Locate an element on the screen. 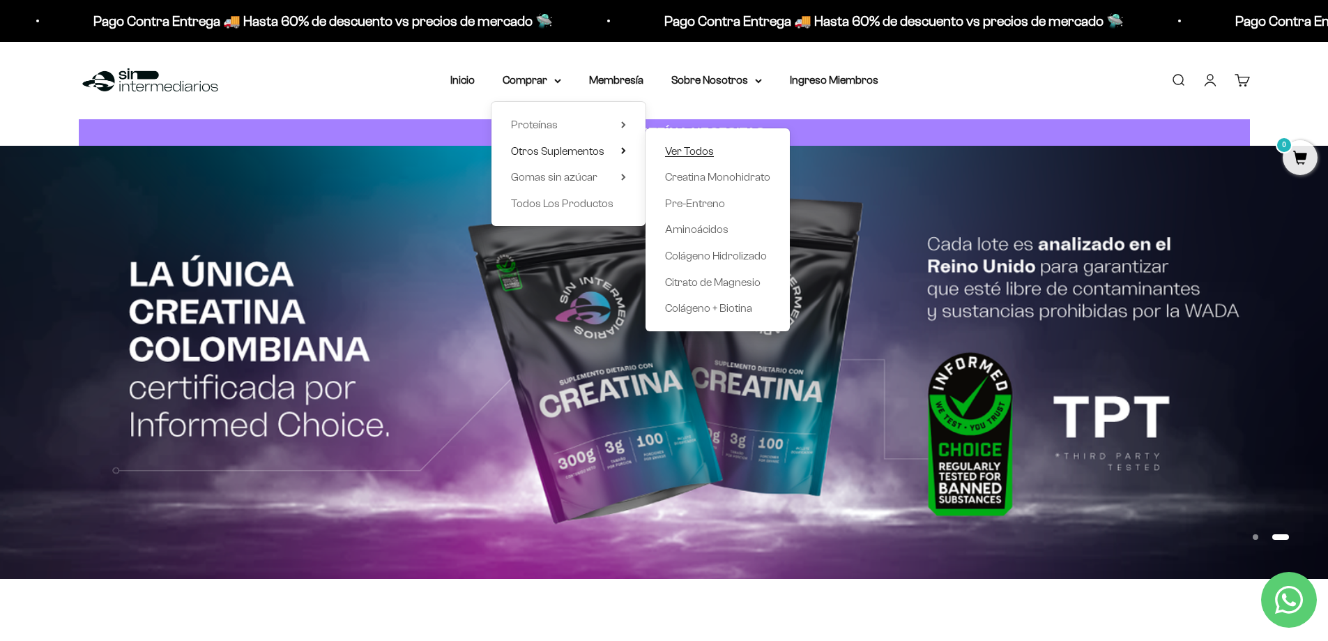  a: Ingreso Miembros is located at coordinates (834, 79).